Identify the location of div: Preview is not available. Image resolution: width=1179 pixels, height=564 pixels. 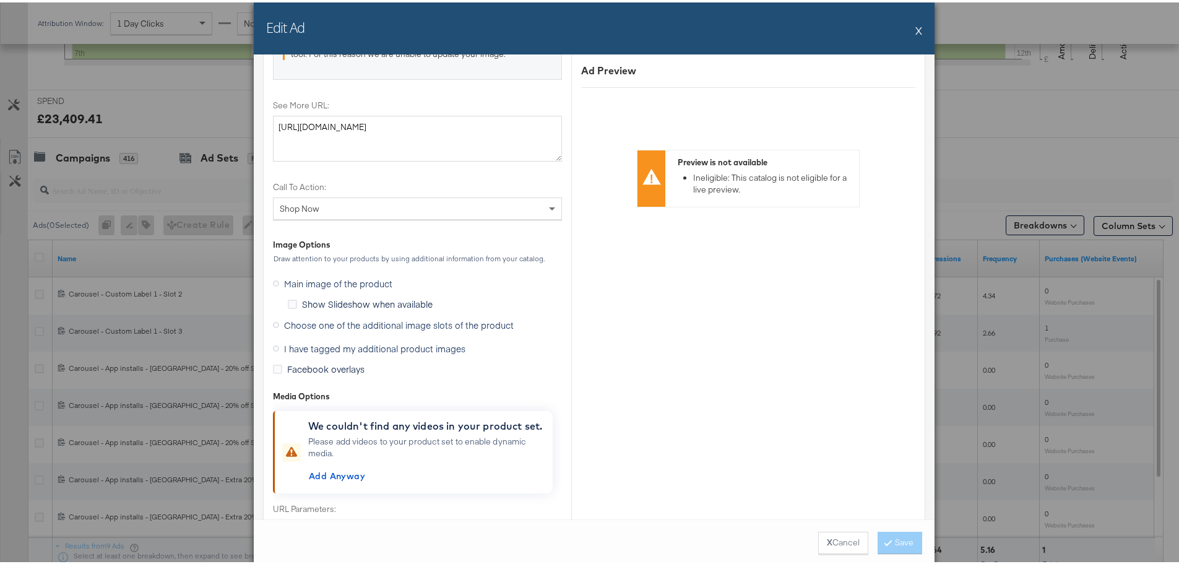
(765, 160).